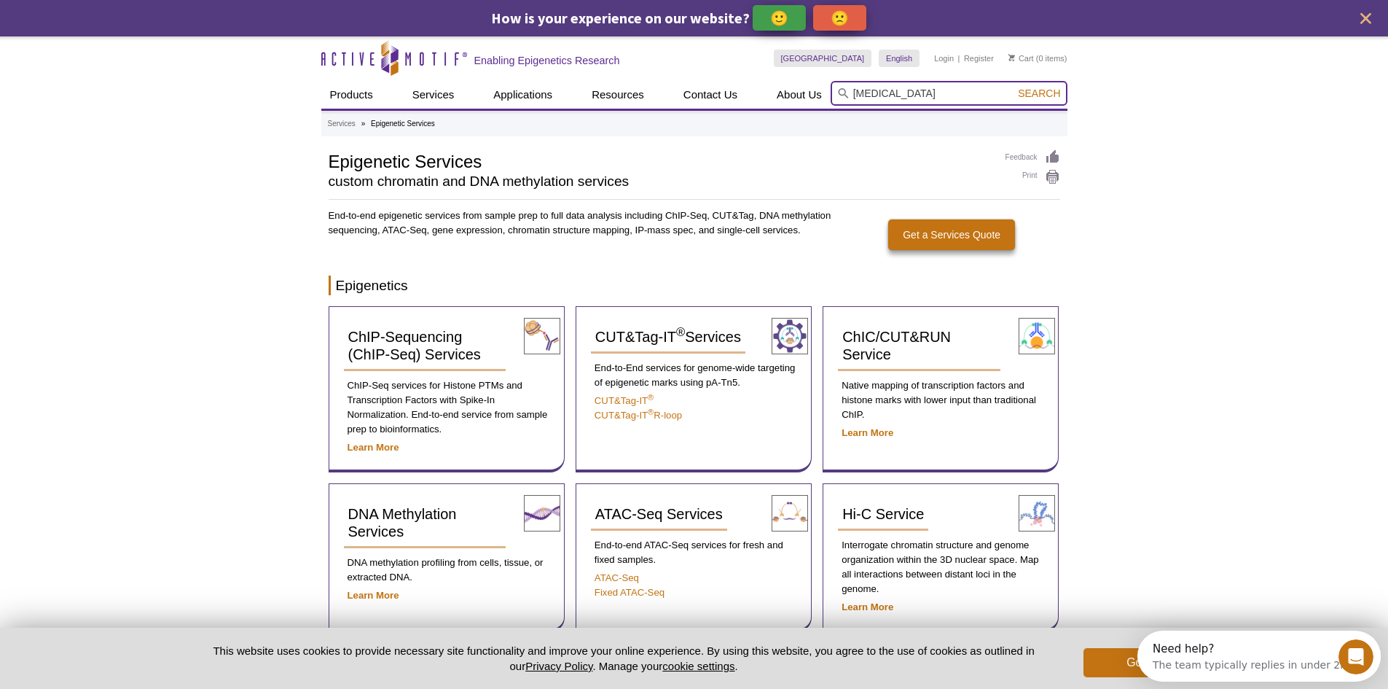 Image resolution: width=1388 pixels, height=689 pixels. I want to click on span: Search, so click(1039, 93).